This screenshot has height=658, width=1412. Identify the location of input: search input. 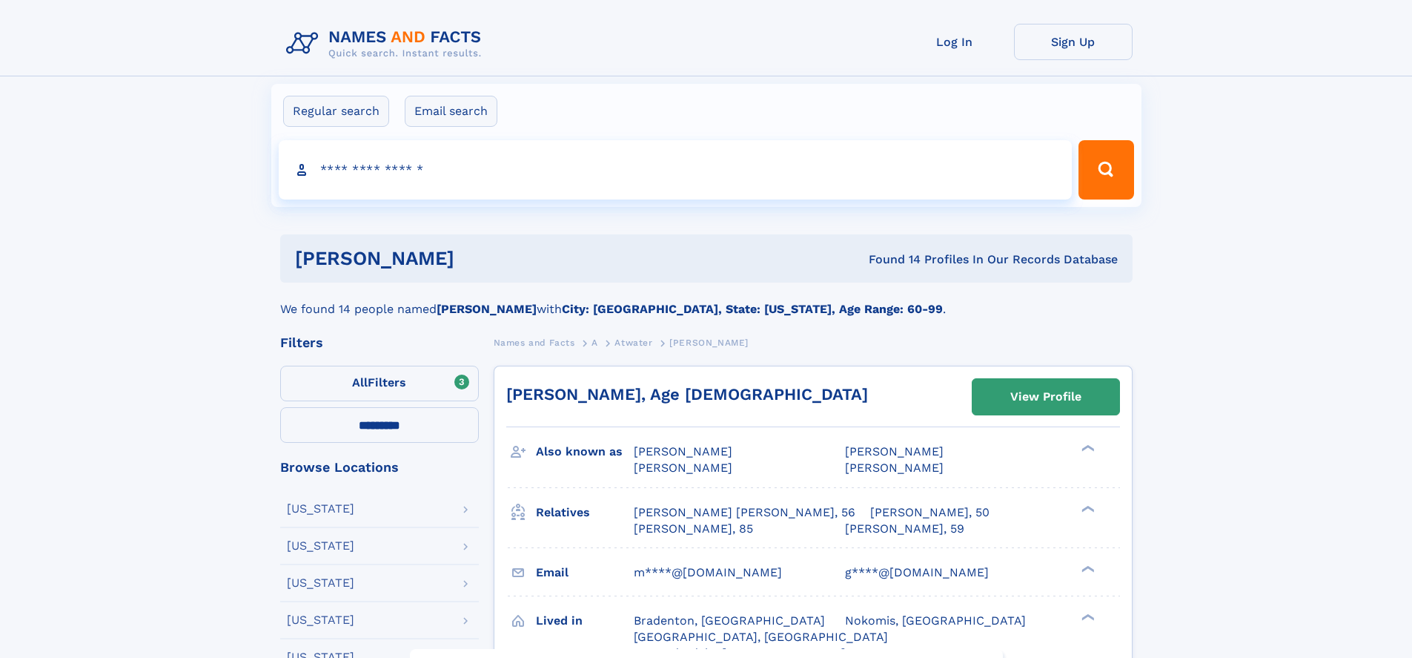
(675, 170).